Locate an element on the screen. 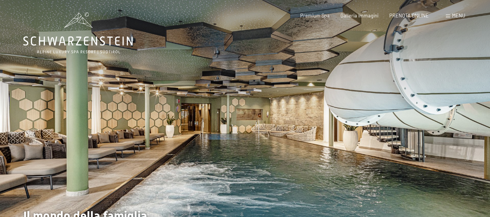  a: Premium Spa is located at coordinates (315, 15).